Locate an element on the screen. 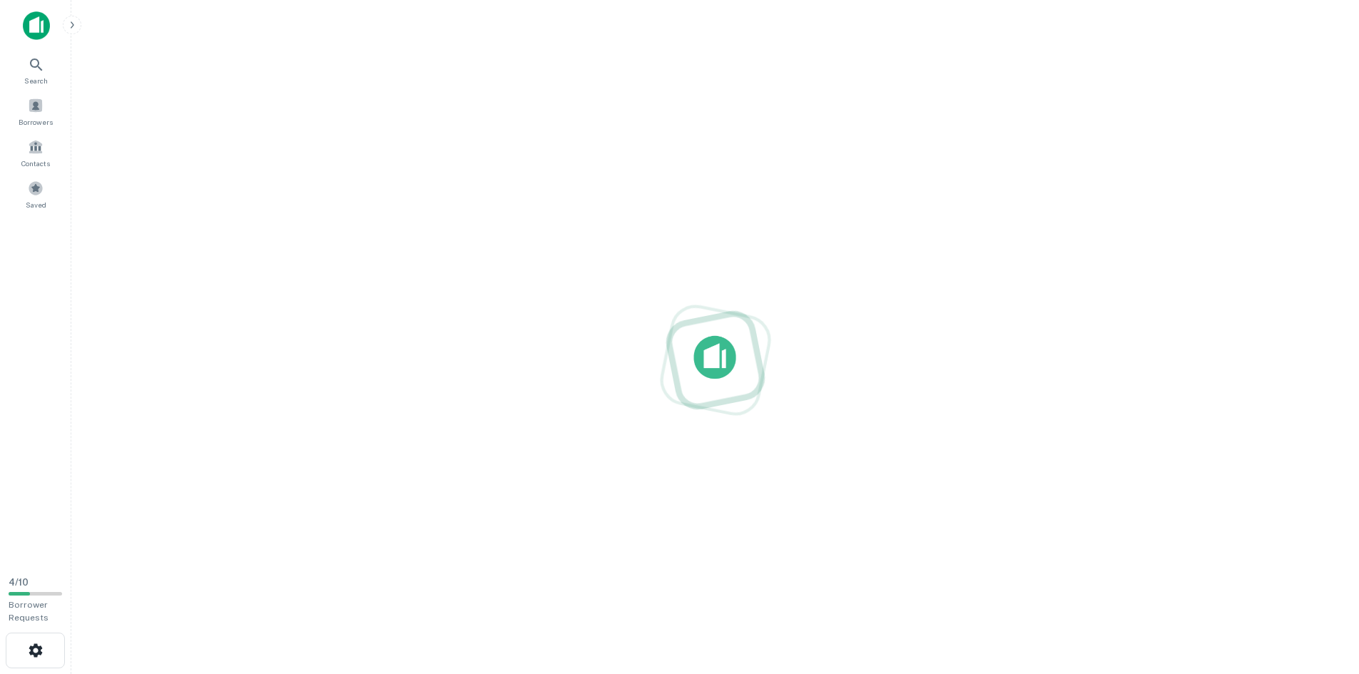  a: Borrowers is located at coordinates (36, 111).